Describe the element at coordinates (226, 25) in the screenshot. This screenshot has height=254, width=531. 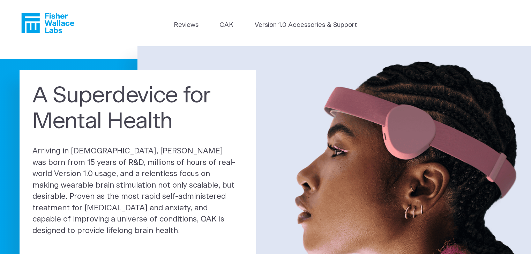
I see `a: OAK` at that location.